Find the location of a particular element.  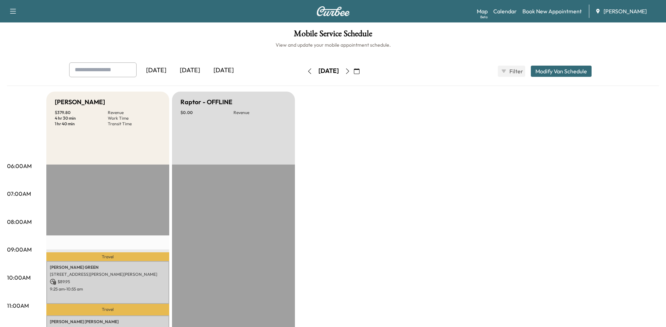

p: 07:00AM is located at coordinates (19, 194).